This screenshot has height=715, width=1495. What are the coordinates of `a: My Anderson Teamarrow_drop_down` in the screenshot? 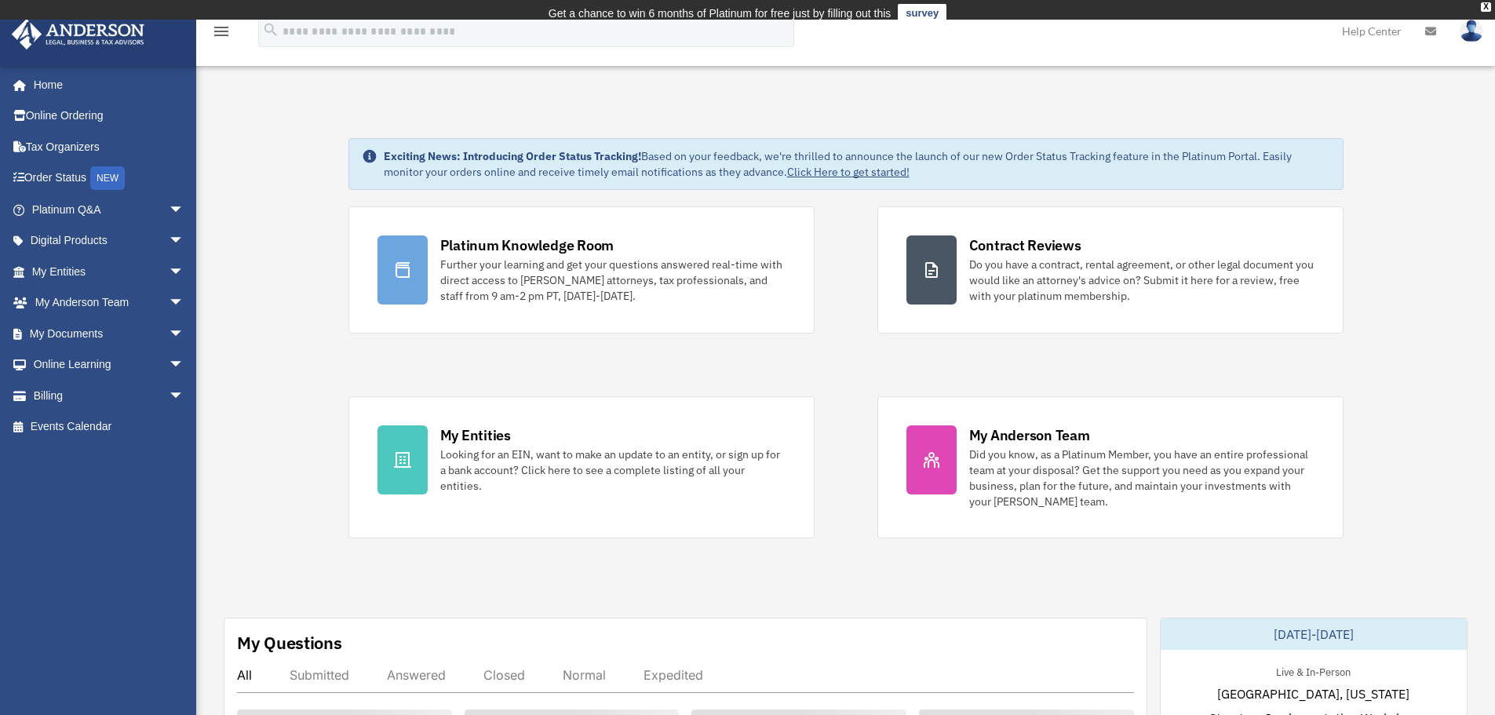 It's located at (109, 303).